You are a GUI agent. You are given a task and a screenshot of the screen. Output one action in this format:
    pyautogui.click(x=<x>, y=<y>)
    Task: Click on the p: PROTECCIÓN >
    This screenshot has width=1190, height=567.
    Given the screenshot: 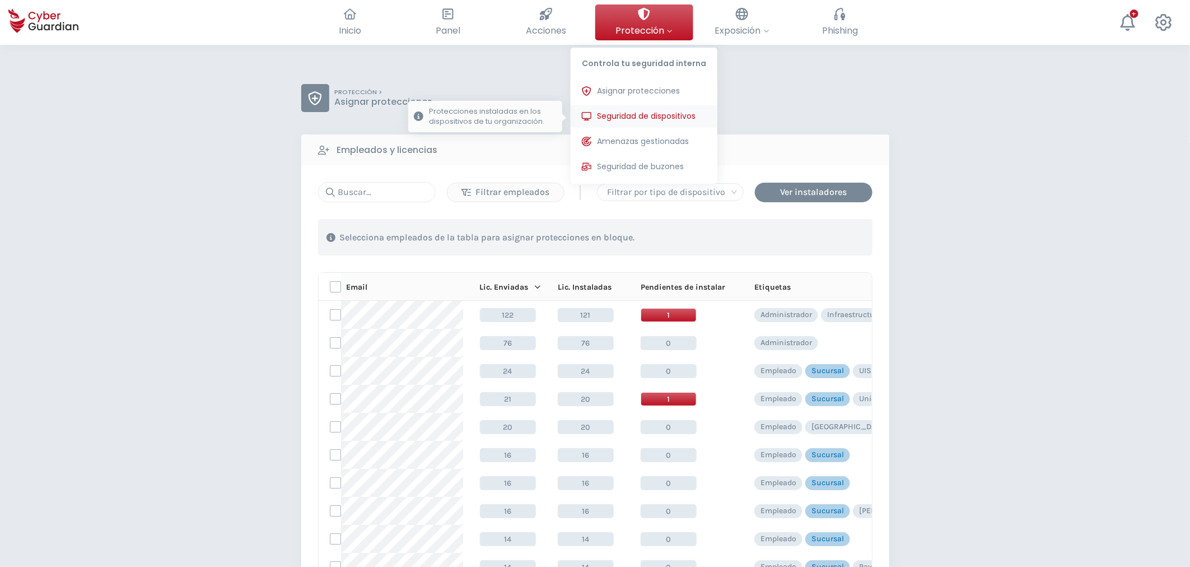 What is the action you would take?
    pyautogui.click(x=384, y=92)
    